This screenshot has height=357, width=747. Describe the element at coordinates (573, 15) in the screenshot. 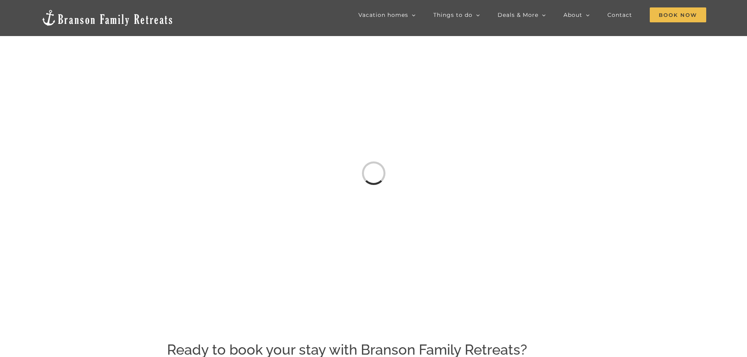

I see `span: About` at that location.